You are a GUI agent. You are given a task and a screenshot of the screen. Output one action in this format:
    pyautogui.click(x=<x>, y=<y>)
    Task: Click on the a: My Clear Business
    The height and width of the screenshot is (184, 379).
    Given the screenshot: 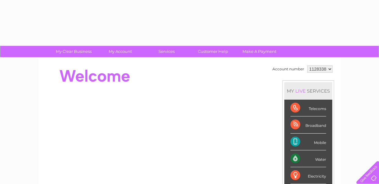 What is the action you would take?
    pyautogui.click(x=74, y=51)
    